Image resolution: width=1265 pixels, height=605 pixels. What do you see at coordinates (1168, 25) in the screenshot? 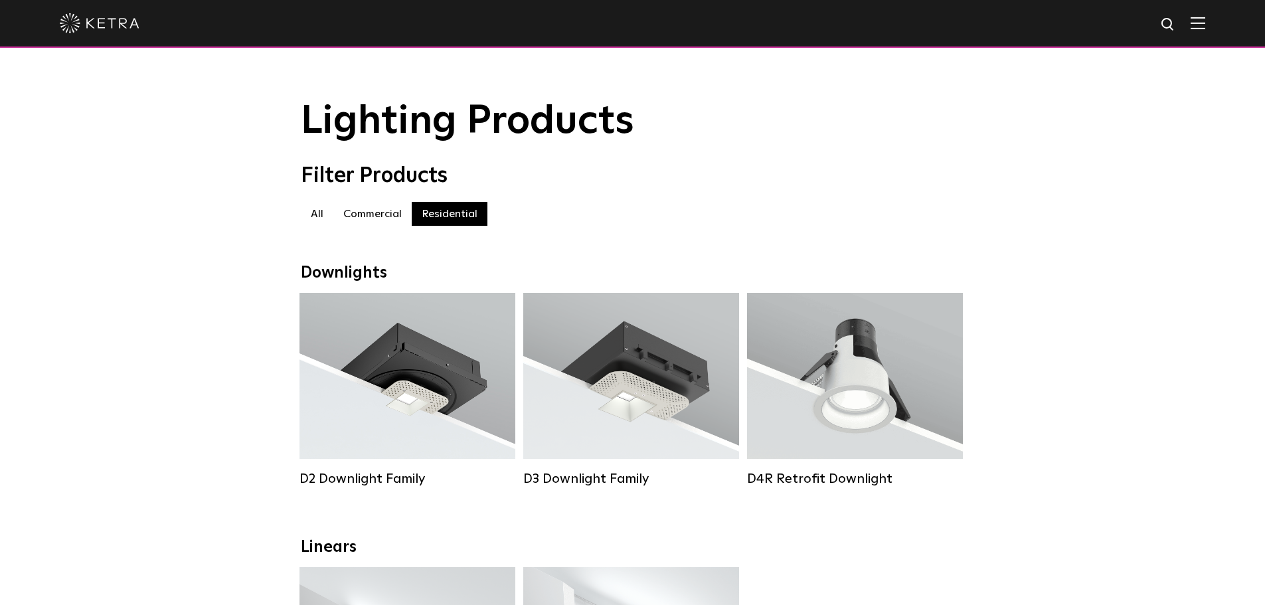
I see `img: search icon` at bounding box center [1168, 25].